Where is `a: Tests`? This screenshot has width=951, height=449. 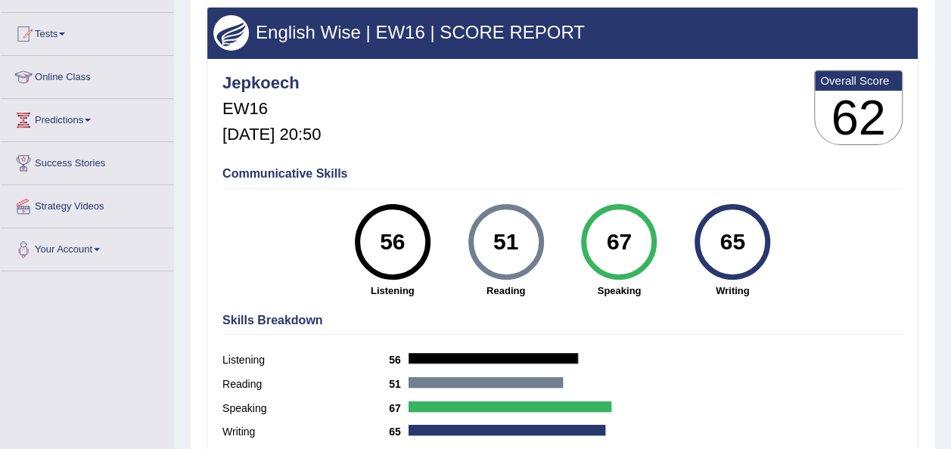
a: Tests is located at coordinates (87, 32).